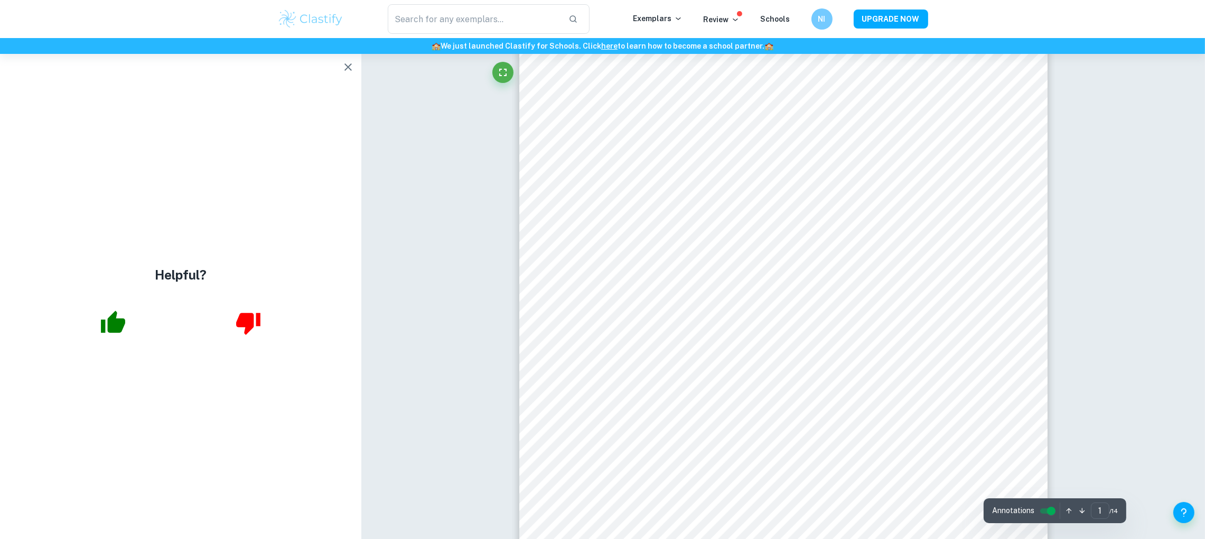 Image resolution: width=1205 pixels, height=539 pixels. What do you see at coordinates (311, 19) in the screenshot?
I see `img: Clastify logo` at bounding box center [311, 19].